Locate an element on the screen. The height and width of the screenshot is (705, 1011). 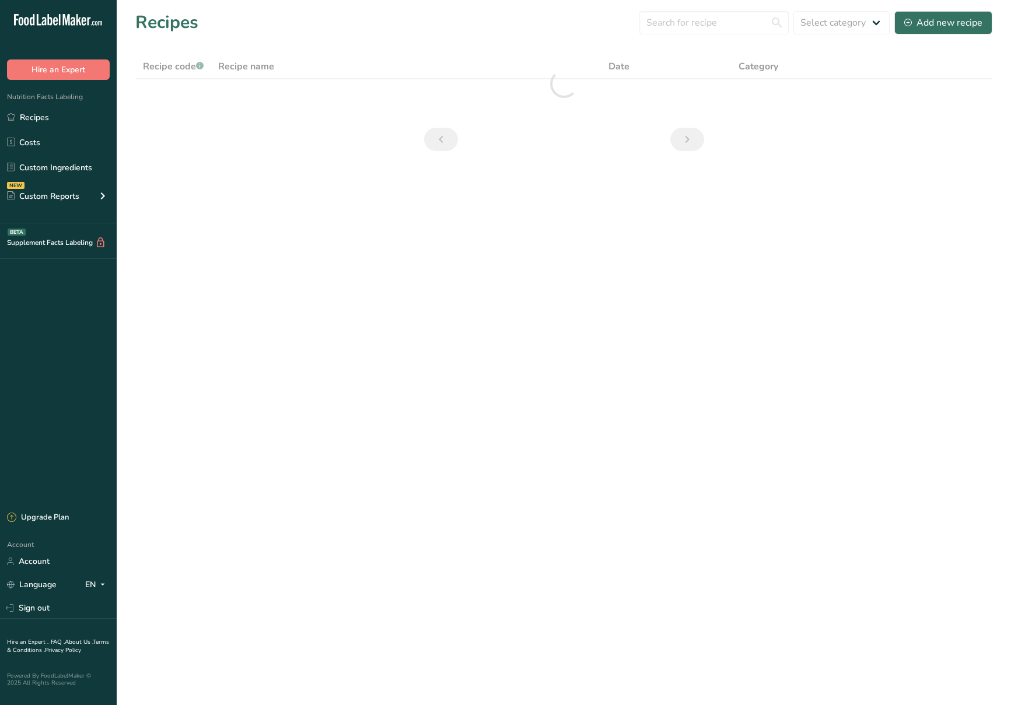
div: NEW is located at coordinates (16, 186).